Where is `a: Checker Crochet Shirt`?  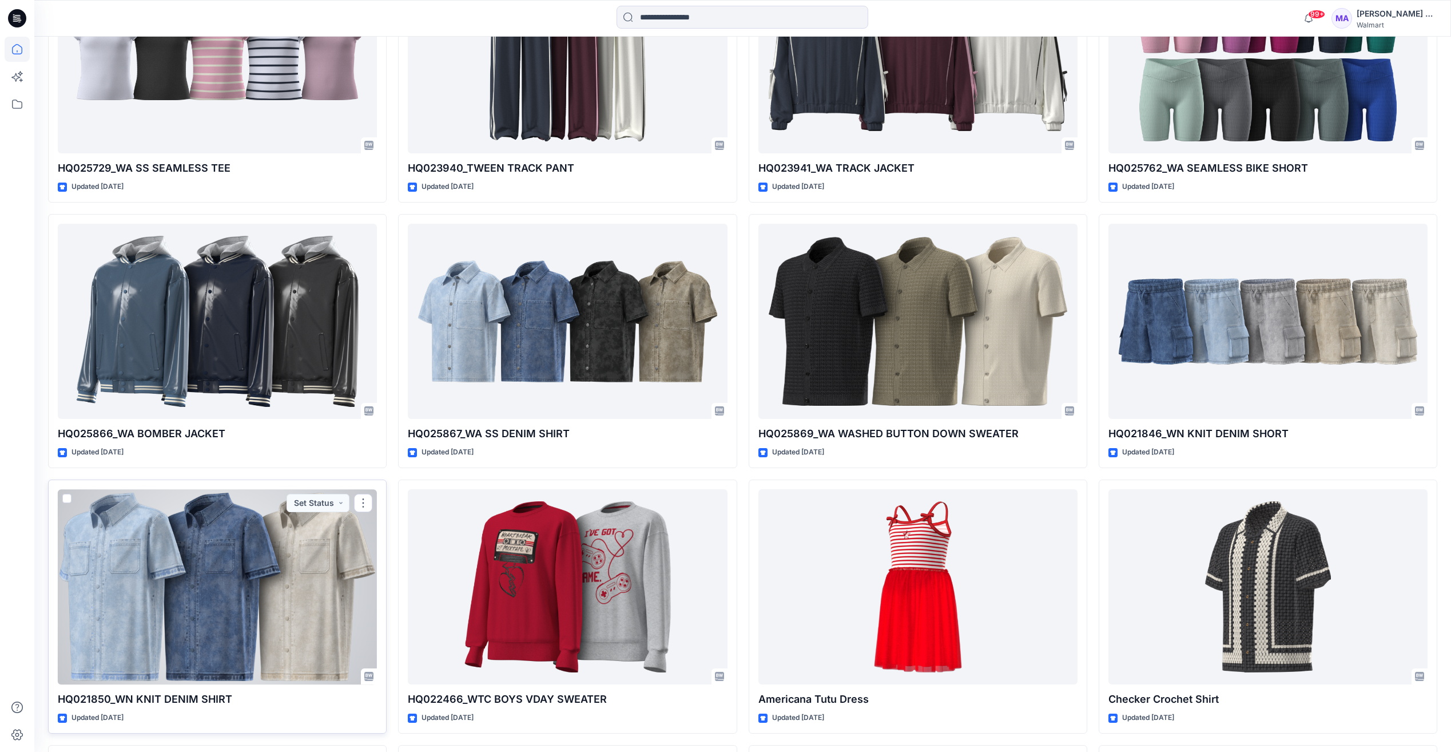 a: Checker Crochet Shirt is located at coordinates (1268, 586).